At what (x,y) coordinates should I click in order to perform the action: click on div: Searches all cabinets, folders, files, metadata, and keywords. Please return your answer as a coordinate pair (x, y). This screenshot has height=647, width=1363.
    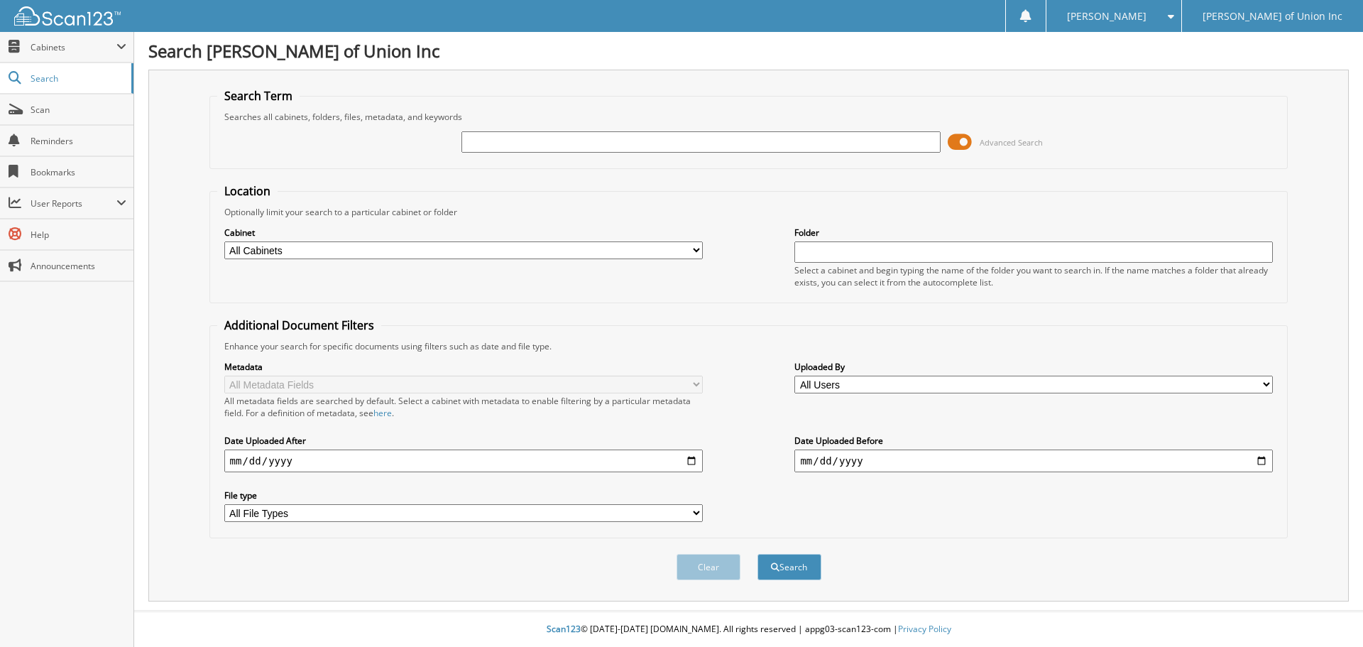
    Looking at the image, I should click on (749, 116).